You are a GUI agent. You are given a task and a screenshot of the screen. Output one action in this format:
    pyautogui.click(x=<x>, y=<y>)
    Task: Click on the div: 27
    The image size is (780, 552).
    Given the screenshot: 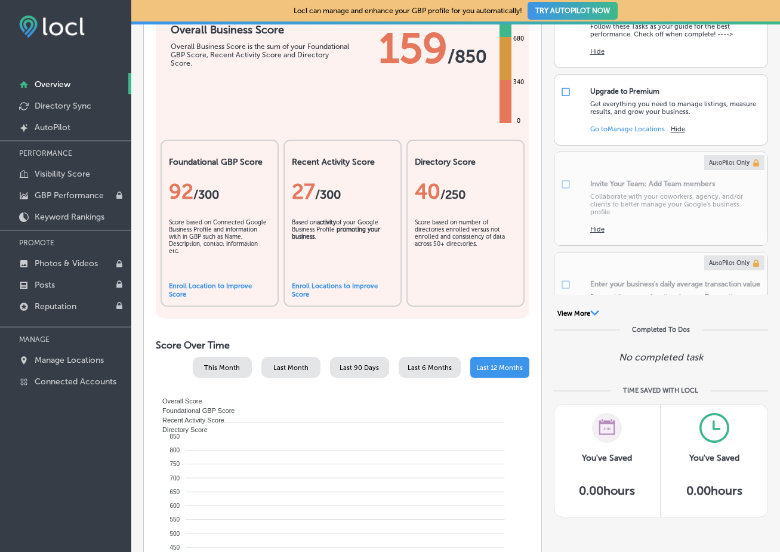 What is the action you would take?
    pyautogui.click(x=343, y=192)
    